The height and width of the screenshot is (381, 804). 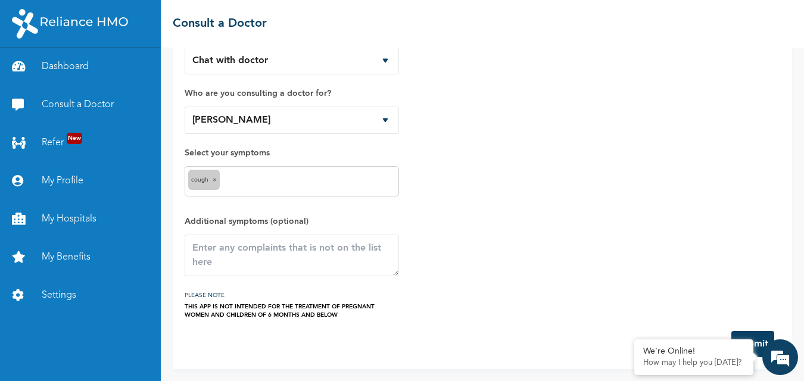 What do you see at coordinates (116, 298) in the screenshot?
I see `textarea: Type your message and hit 'Enter'` at bounding box center [116, 298].